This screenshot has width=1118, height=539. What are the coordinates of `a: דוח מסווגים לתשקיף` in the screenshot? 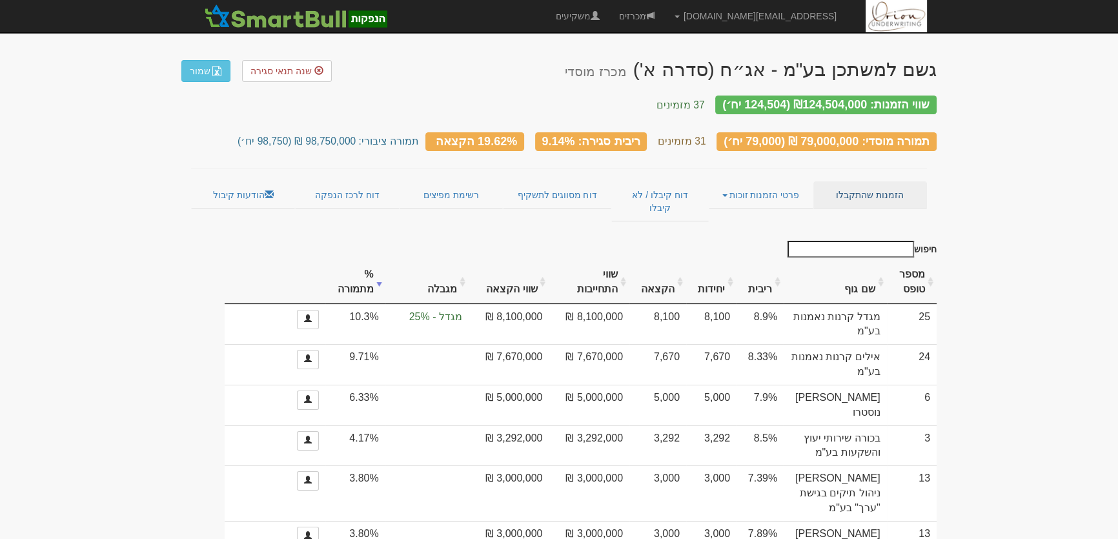 It's located at (556, 195).